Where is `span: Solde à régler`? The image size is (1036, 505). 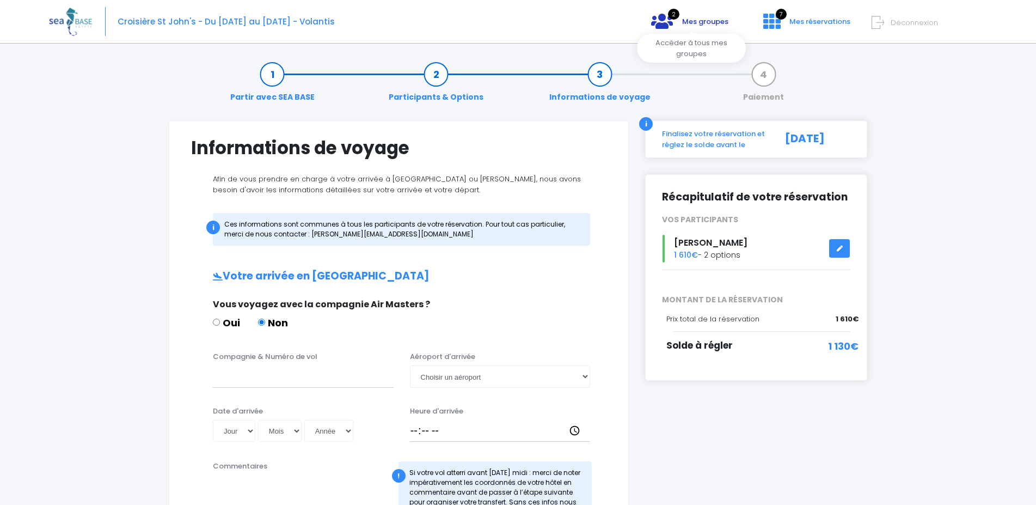
span: Solde à régler is located at coordinates (699, 345).